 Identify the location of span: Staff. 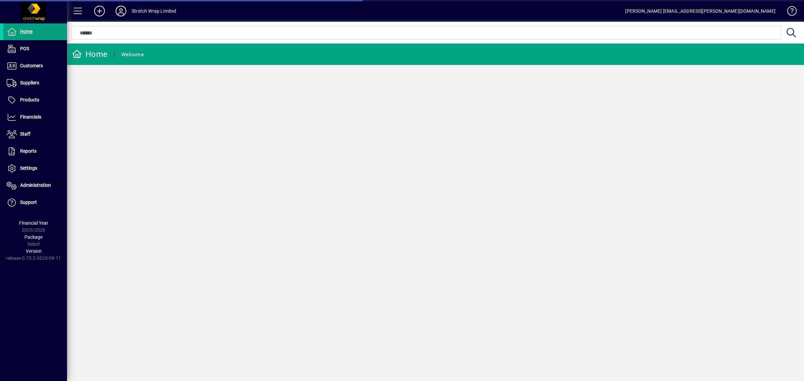
(25, 134).